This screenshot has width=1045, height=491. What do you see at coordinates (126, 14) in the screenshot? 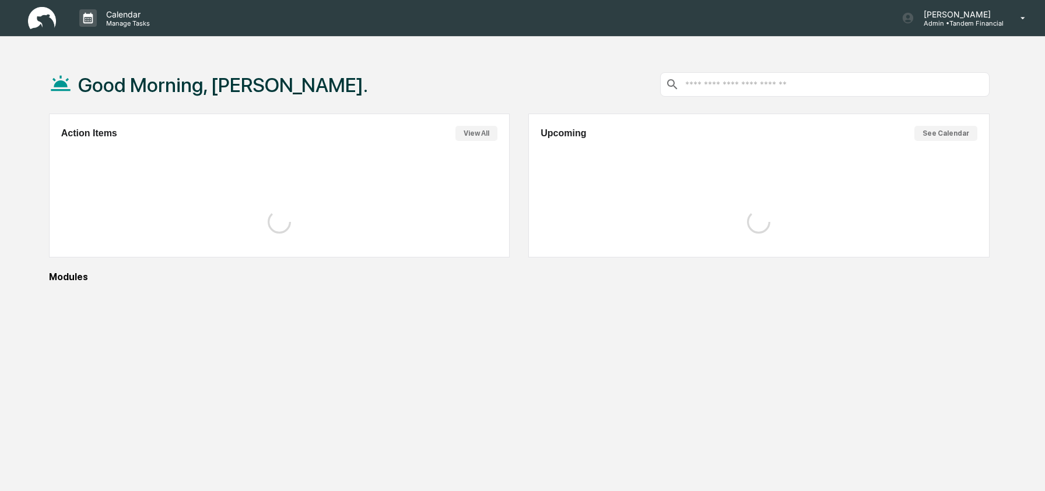
I see `p: Calendar` at bounding box center [126, 14].